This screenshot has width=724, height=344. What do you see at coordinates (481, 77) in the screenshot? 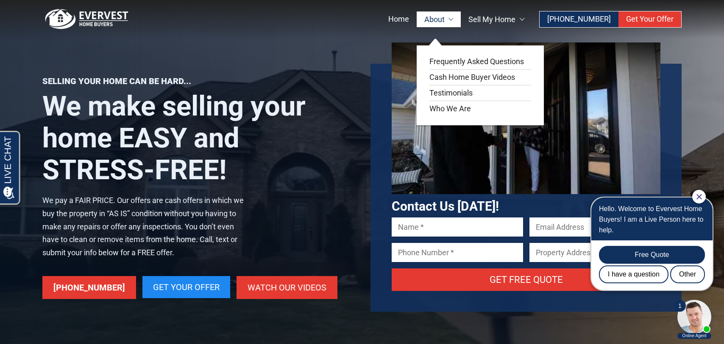
I see `a: Cash Home Buyer Videos` at bounding box center [481, 77].